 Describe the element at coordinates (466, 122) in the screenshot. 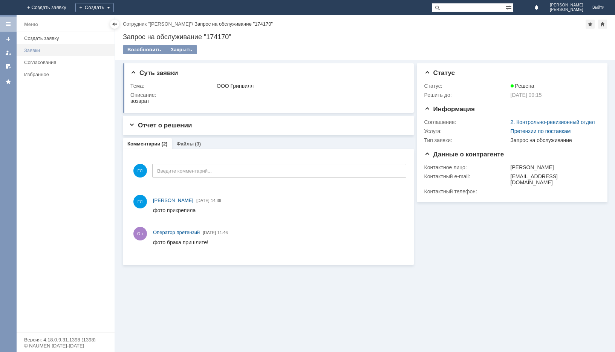

I see `div: Соглашение:` at that location.